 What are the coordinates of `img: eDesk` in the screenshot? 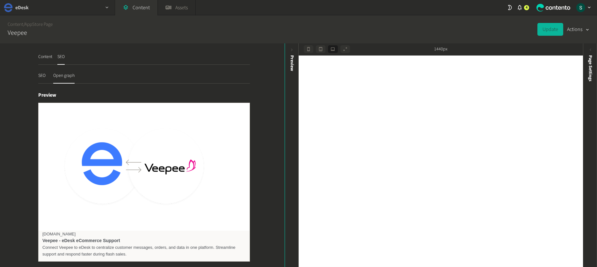 It's located at (8, 8).